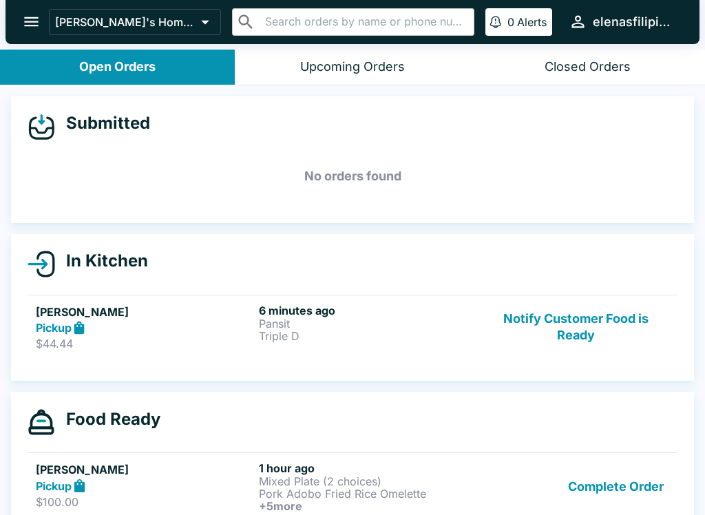 Image resolution: width=705 pixels, height=515 pixels. Describe the element at coordinates (31, 21) in the screenshot. I see `button: open drawer` at that location.